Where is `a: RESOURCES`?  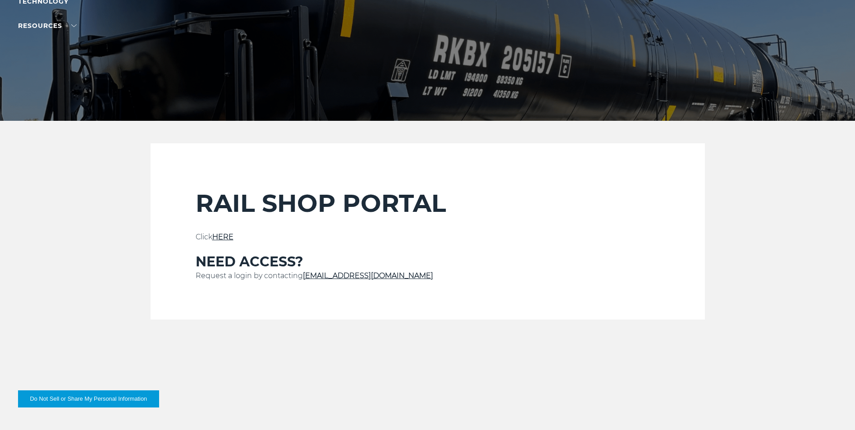
a: RESOURCES is located at coordinates (47, 26).